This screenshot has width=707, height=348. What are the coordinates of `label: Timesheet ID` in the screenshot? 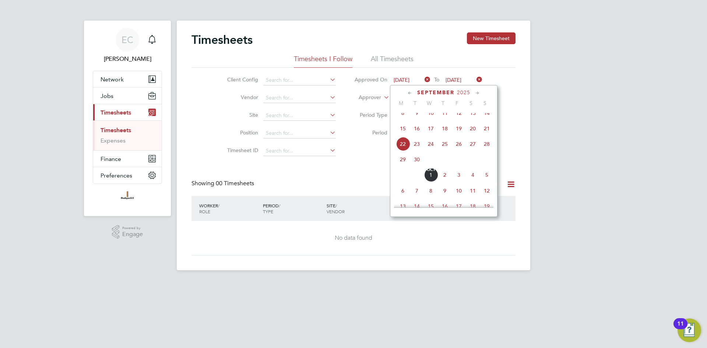 It's located at (241, 150).